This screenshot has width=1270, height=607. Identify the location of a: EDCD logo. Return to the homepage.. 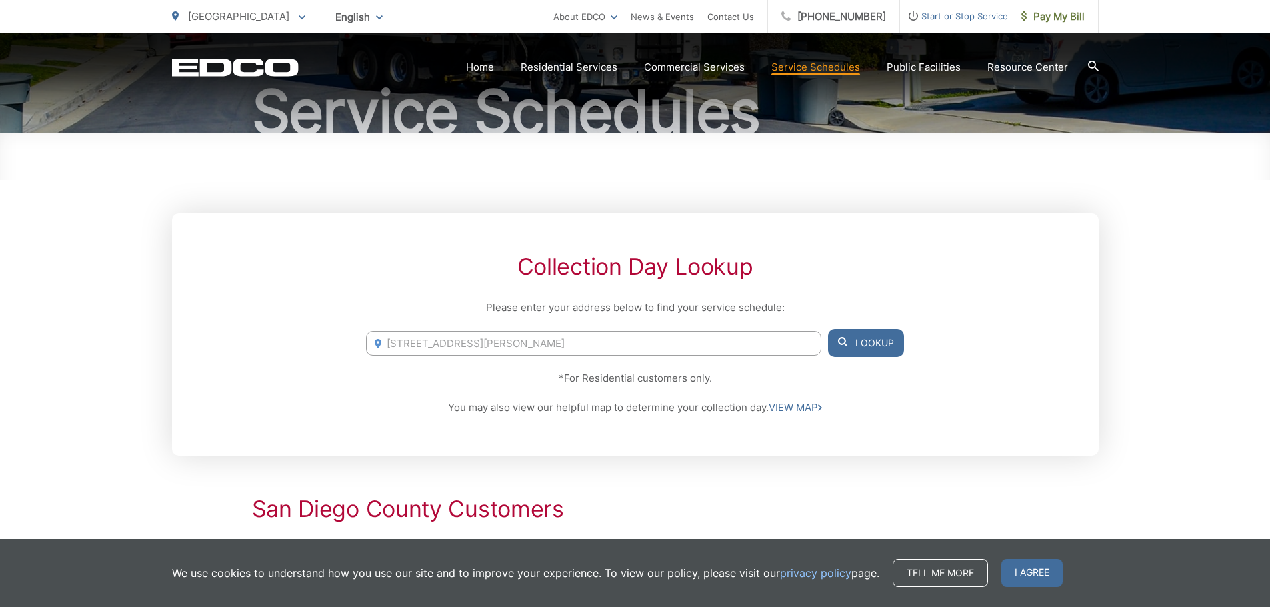
(235, 67).